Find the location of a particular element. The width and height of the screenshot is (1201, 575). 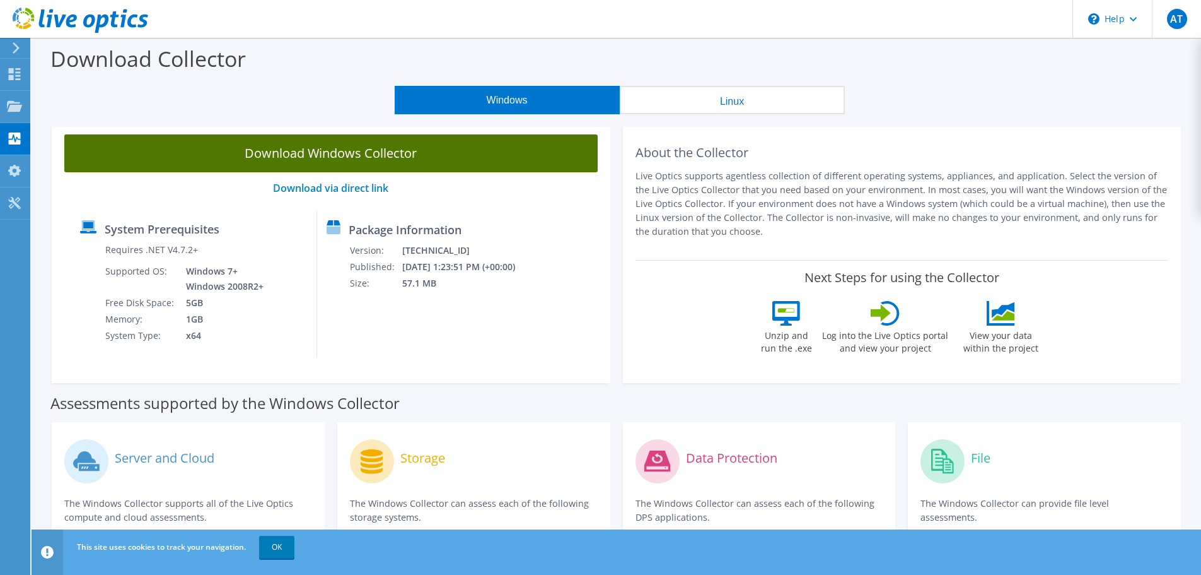

label: File is located at coordinates (981, 458).